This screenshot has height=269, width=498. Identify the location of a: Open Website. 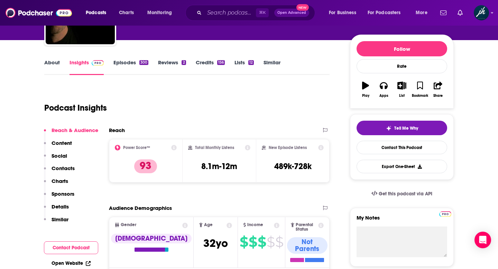
(71, 263).